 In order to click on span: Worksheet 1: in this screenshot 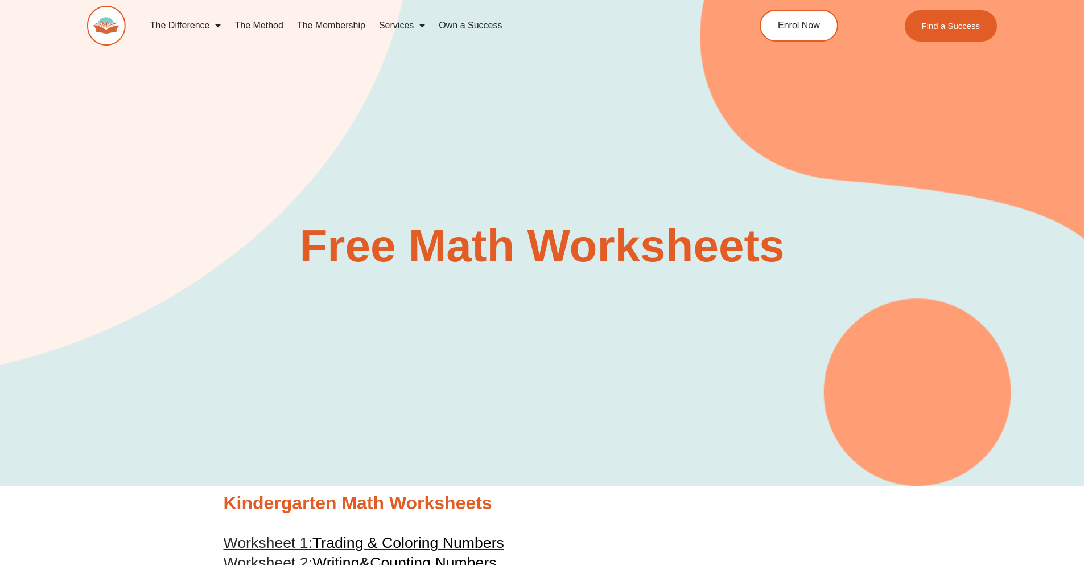, I will do `click(268, 542)`.